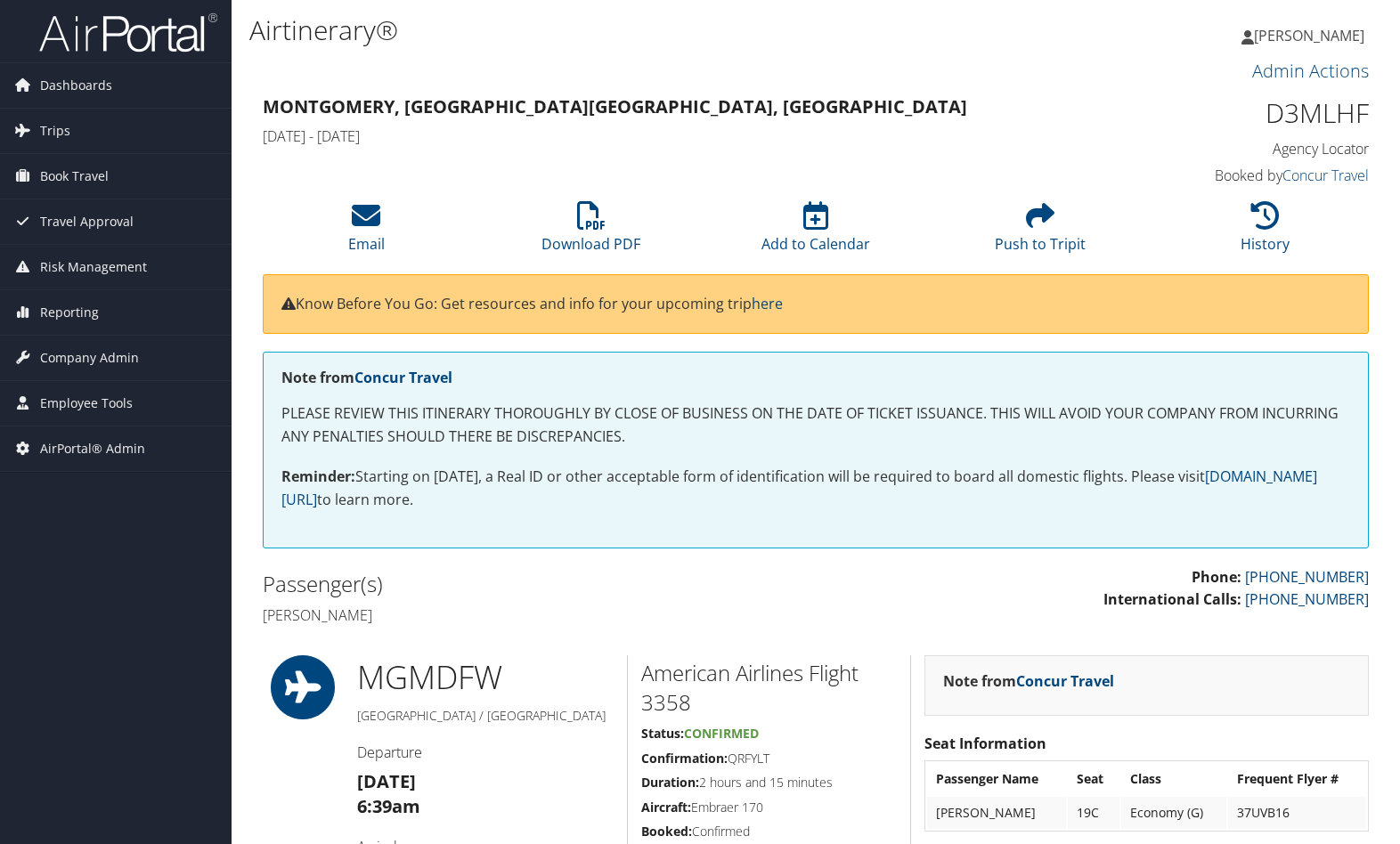  What do you see at coordinates (721, 733) in the screenshot?
I see `span: Confirmed` at bounding box center [721, 733].